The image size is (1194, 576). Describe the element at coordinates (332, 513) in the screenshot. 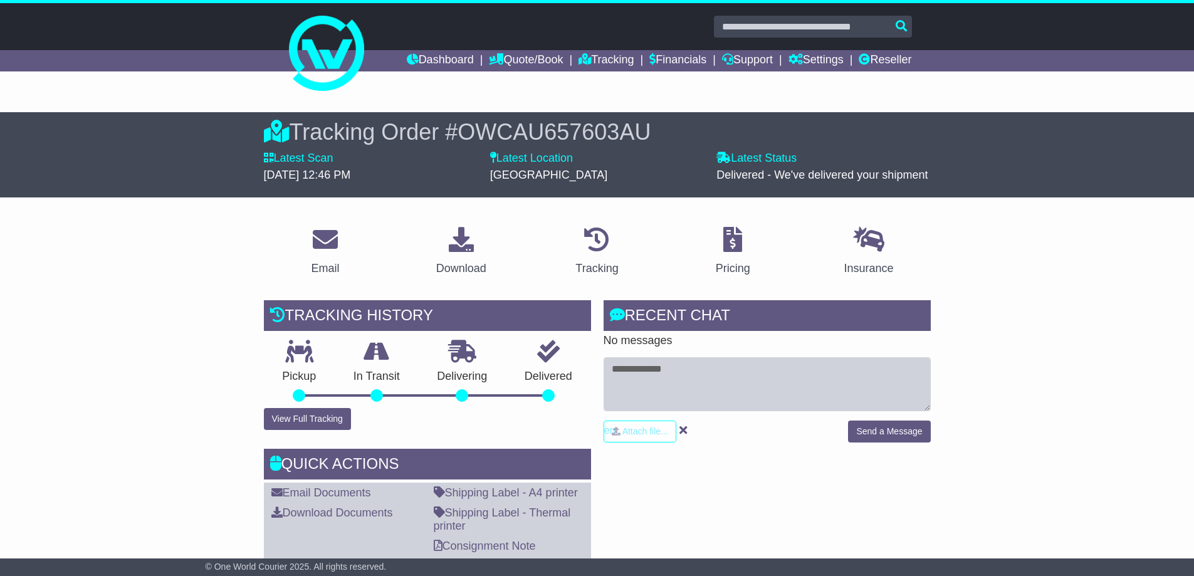

I see `a: Download Documents` at that location.